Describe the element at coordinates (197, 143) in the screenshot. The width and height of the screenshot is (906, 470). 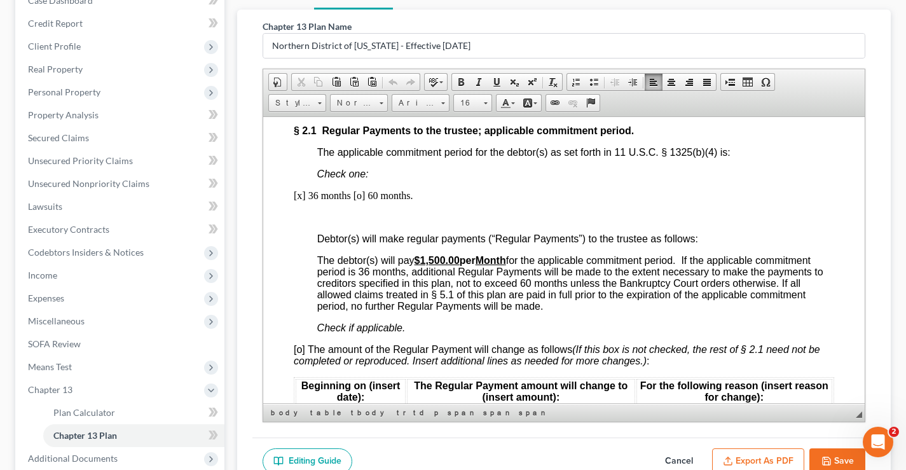
I see `strong: per` at that location.